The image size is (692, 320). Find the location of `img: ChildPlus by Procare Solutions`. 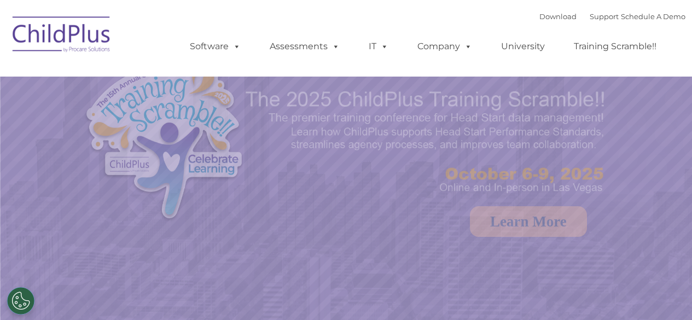

img: ChildPlus by Procare Solutions is located at coordinates (62, 36).